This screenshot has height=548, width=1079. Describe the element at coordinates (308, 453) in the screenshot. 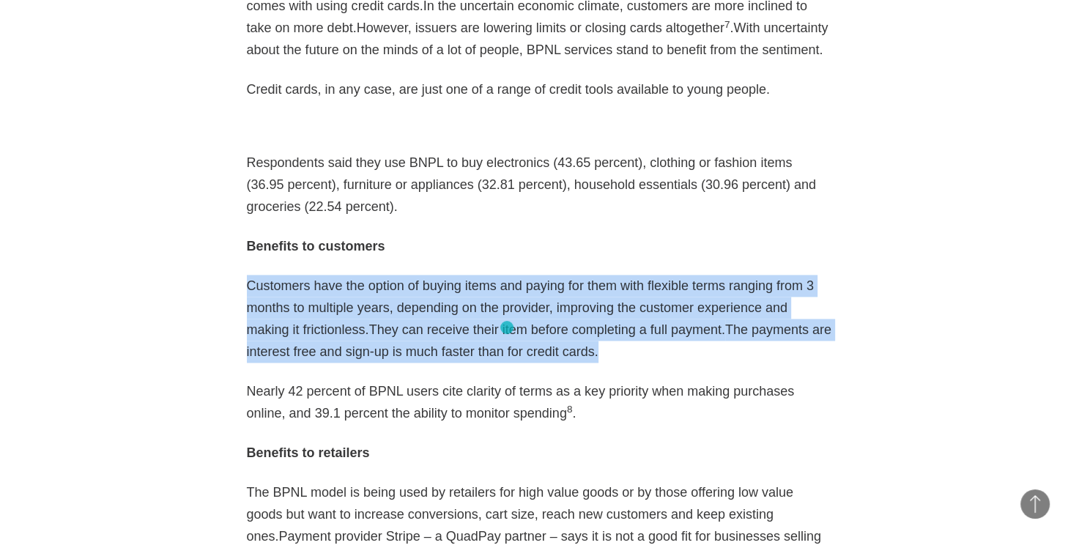

I see `ya-tr-span: Benefits to retailers` at that location.